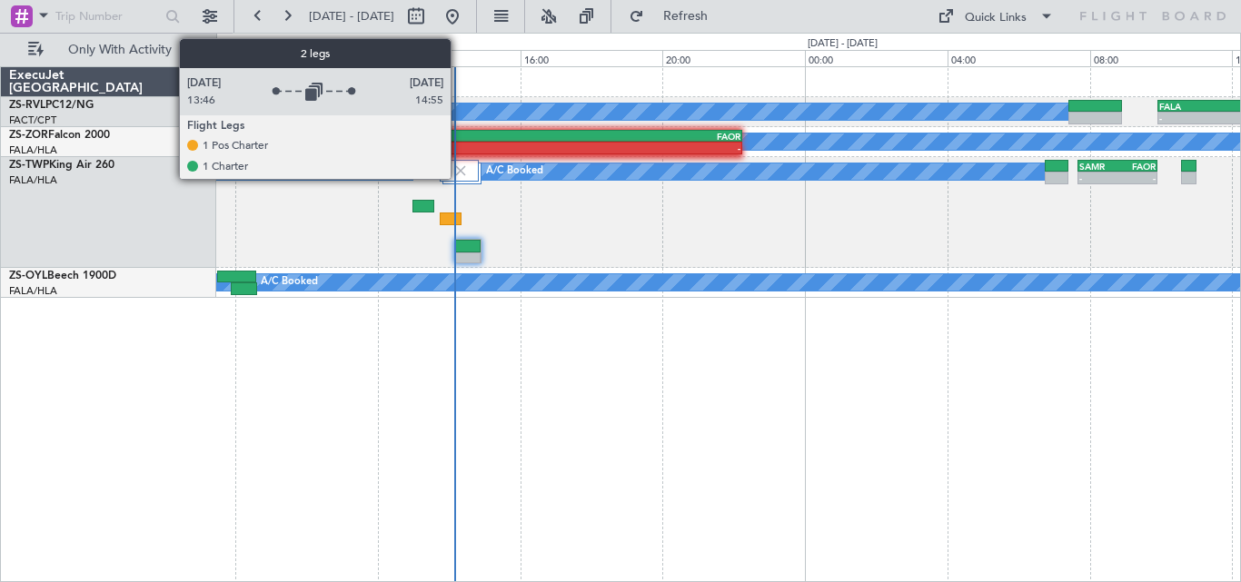  What do you see at coordinates (460, 171) in the screenshot?
I see `img: gray-close.svg` at bounding box center [460, 171].